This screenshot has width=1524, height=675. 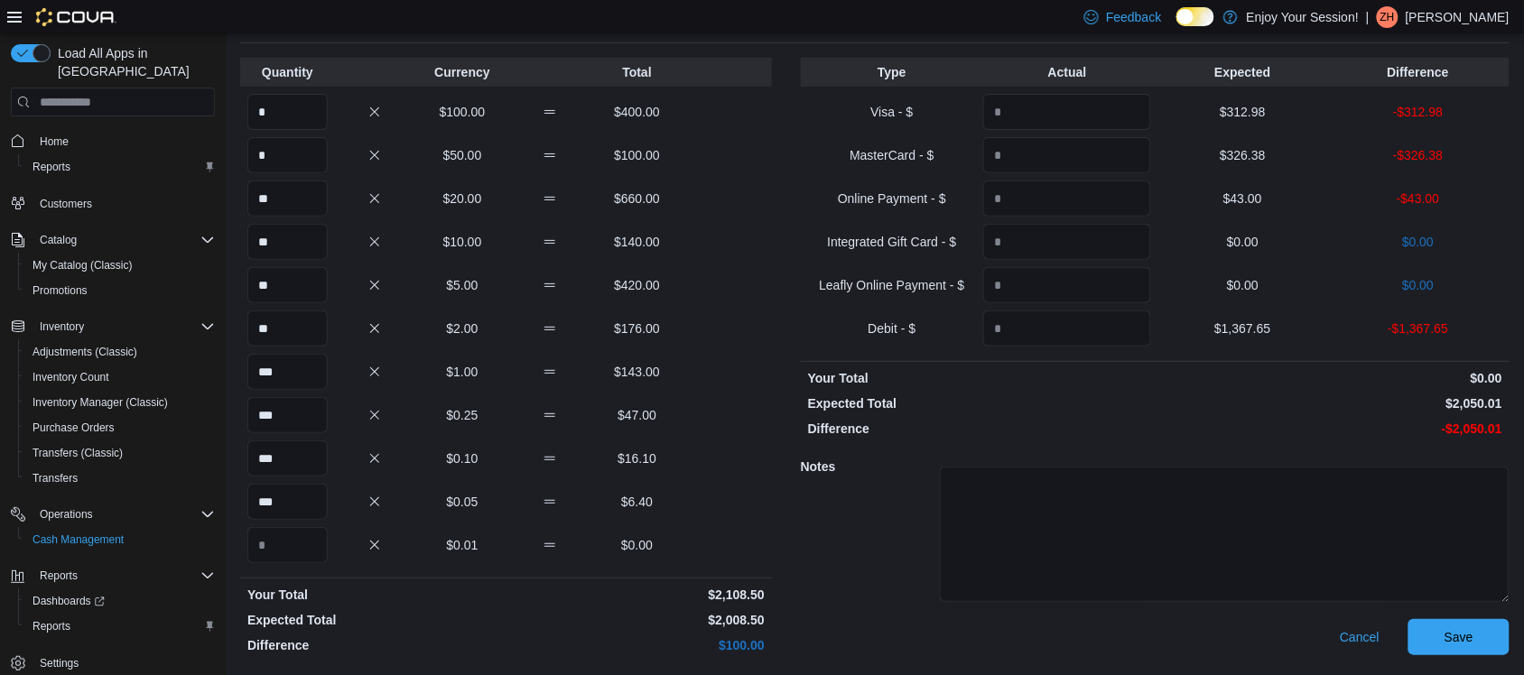 I want to click on a: Transfers, so click(x=55, y=478).